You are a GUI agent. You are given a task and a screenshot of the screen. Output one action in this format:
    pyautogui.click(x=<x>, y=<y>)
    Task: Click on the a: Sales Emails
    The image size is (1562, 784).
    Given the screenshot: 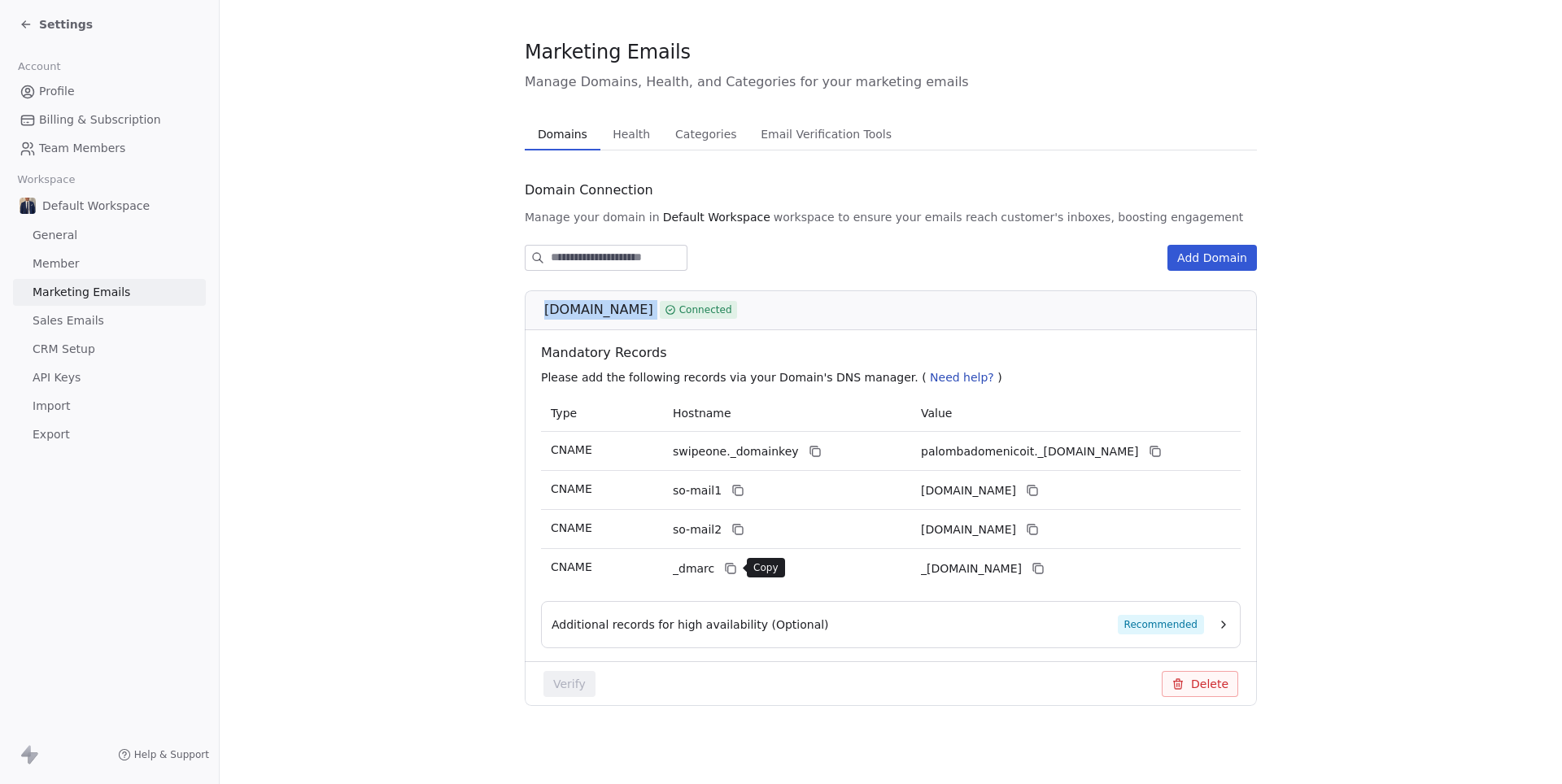 What is the action you would take?
    pyautogui.click(x=109, y=320)
    